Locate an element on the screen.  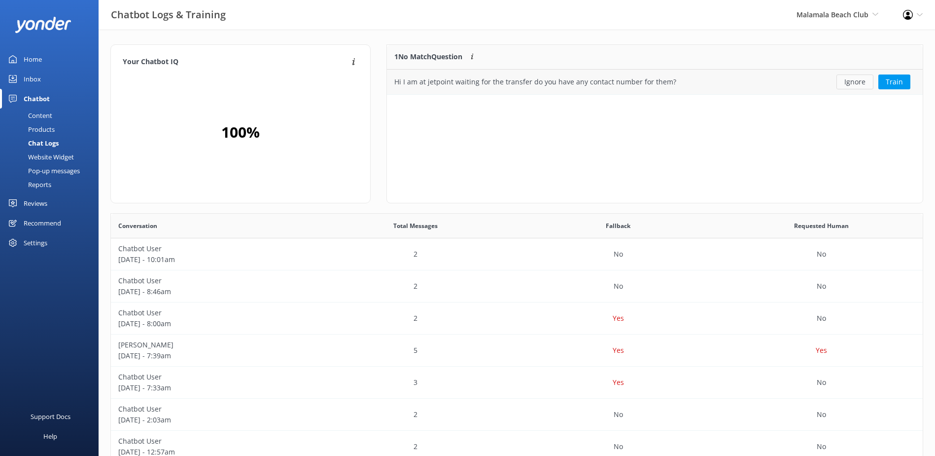
div: Pop-up messages is located at coordinates (43, 171).